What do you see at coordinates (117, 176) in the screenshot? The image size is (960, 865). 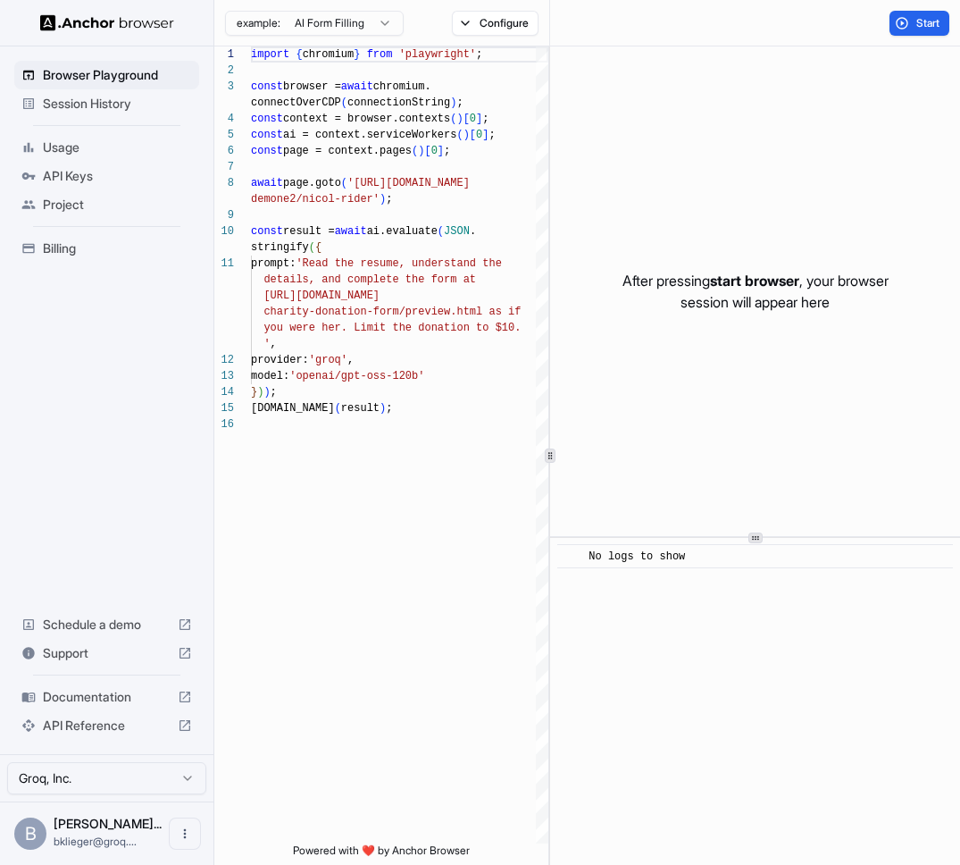 I see `span: API Keys` at bounding box center [117, 176].